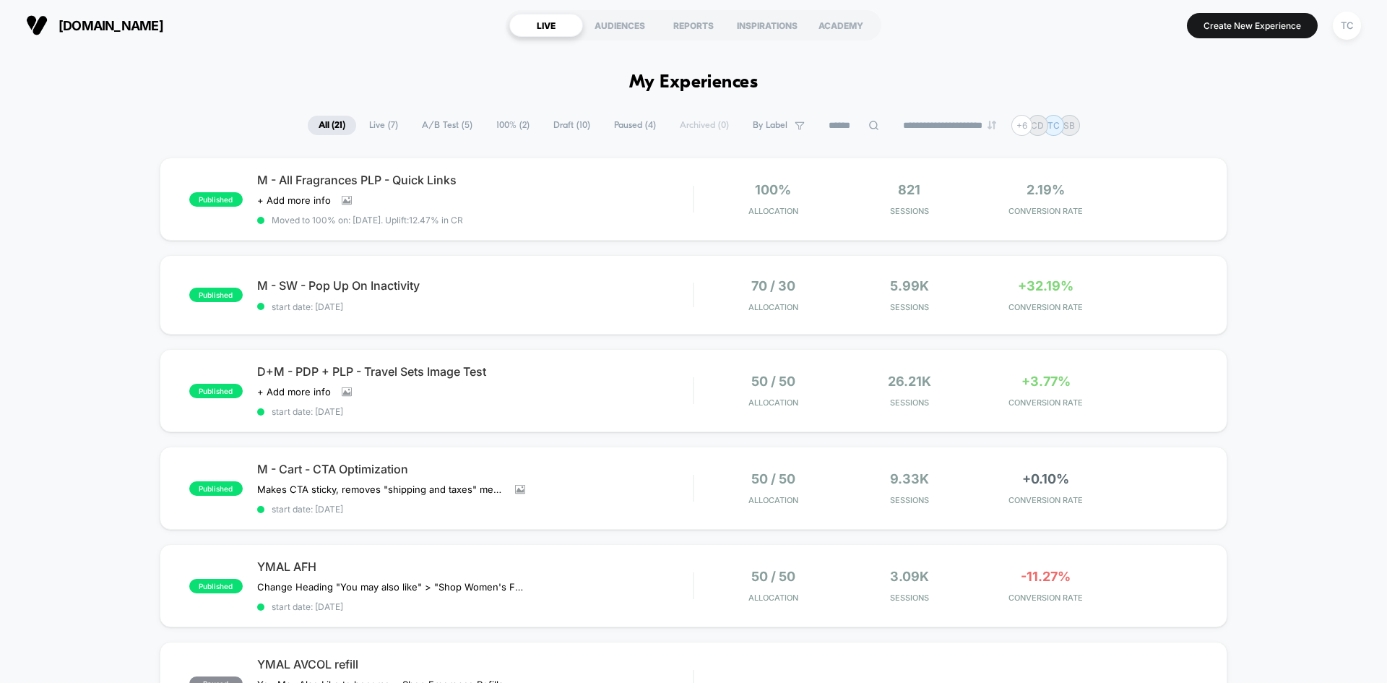 This screenshot has width=1387, height=683. I want to click on span: +32.19%, so click(1045, 285).